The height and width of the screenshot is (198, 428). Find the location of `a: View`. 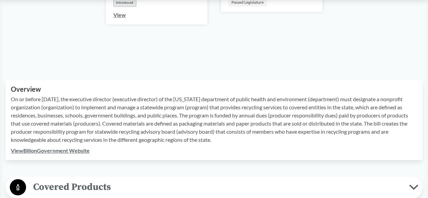

a: View is located at coordinates (119, 15).